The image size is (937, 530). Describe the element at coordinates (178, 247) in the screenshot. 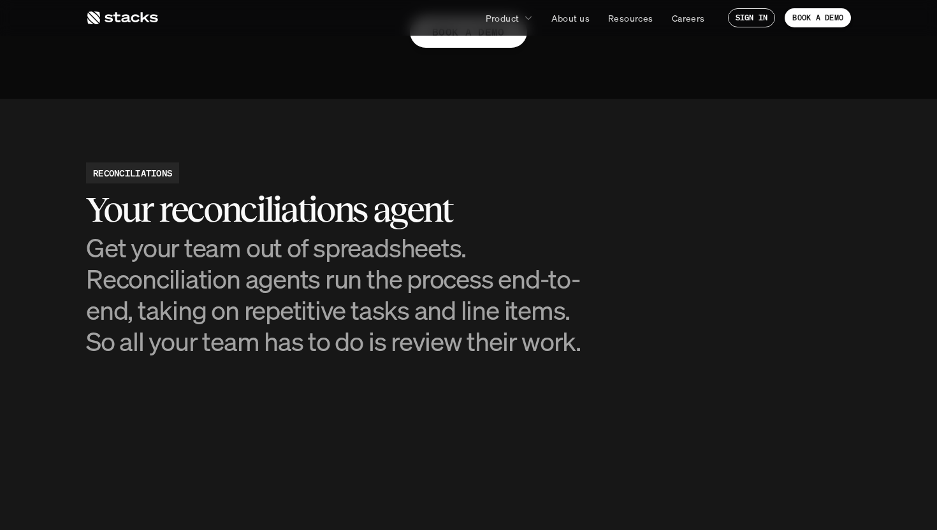

I see `a: Privacy Policy` at that location.